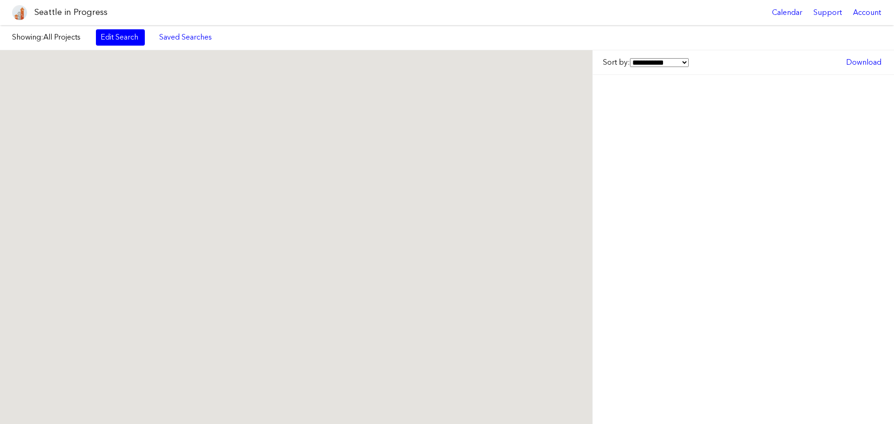 This screenshot has width=894, height=424. I want to click on select: Sort by:, so click(660, 62).